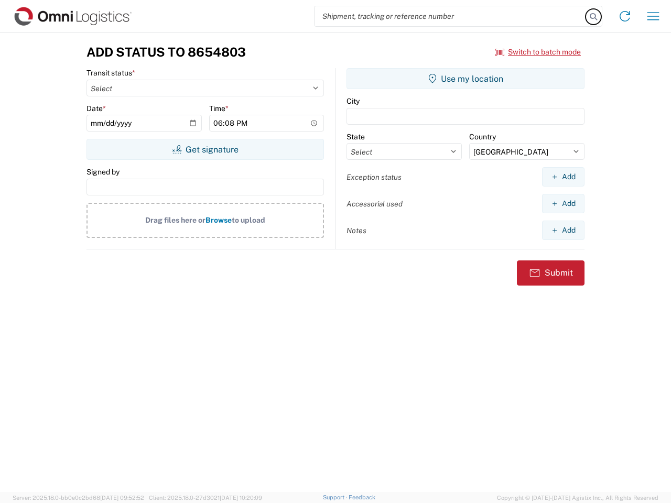 Image resolution: width=671 pixels, height=503 pixels. Describe the element at coordinates (166, 52) in the screenshot. I see `h3: Add Status to 8654803` at that location.